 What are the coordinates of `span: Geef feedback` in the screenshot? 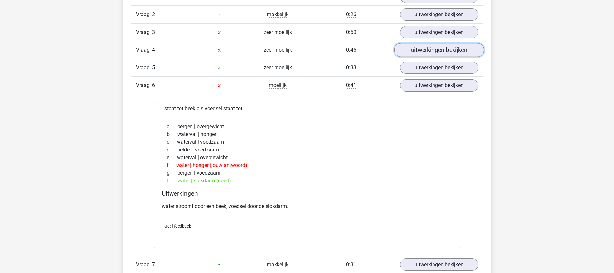 It's located at (178, 226).